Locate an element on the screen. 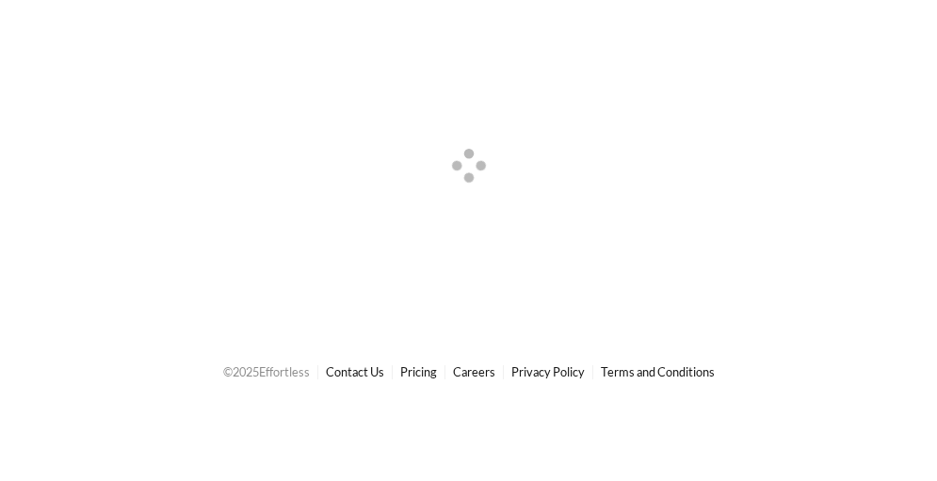 This screenshot has height=481, width=937. span: © 2025 Effortless is located at coordinates (266, 372).